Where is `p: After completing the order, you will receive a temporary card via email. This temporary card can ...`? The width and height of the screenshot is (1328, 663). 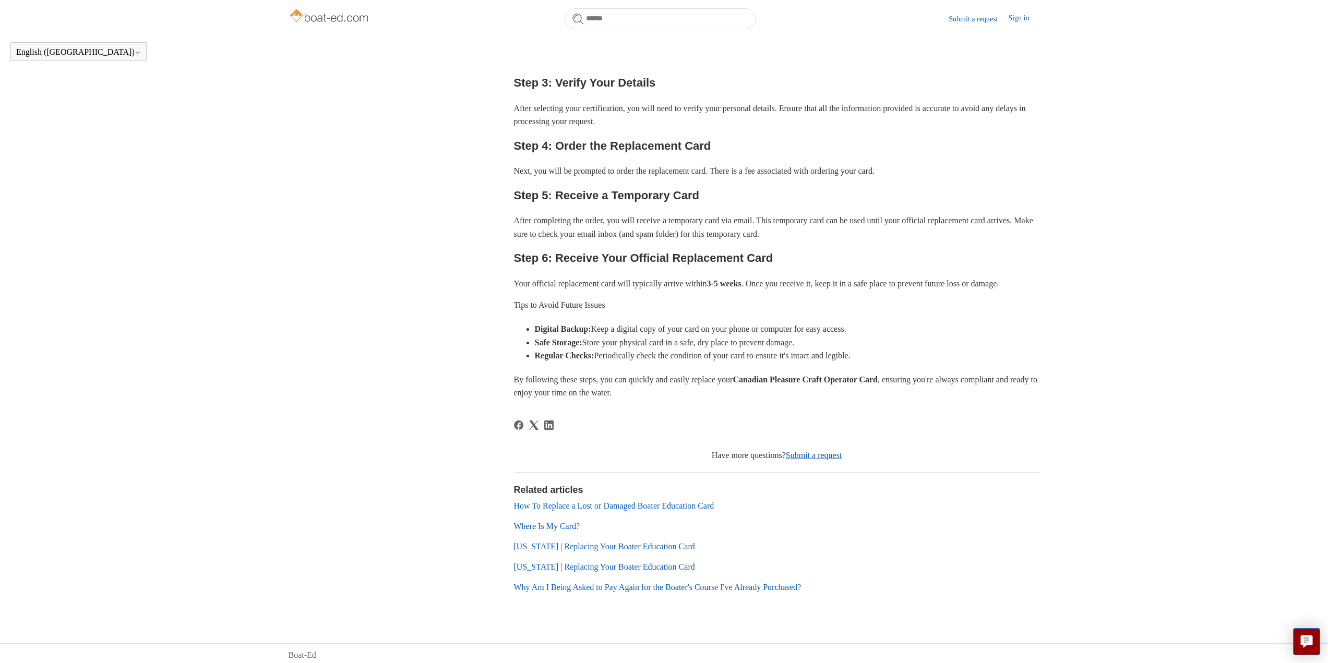 p: After completing the order, you will receive a temporary card via email. This temporary card can ... is located at coordinates (777, 227).